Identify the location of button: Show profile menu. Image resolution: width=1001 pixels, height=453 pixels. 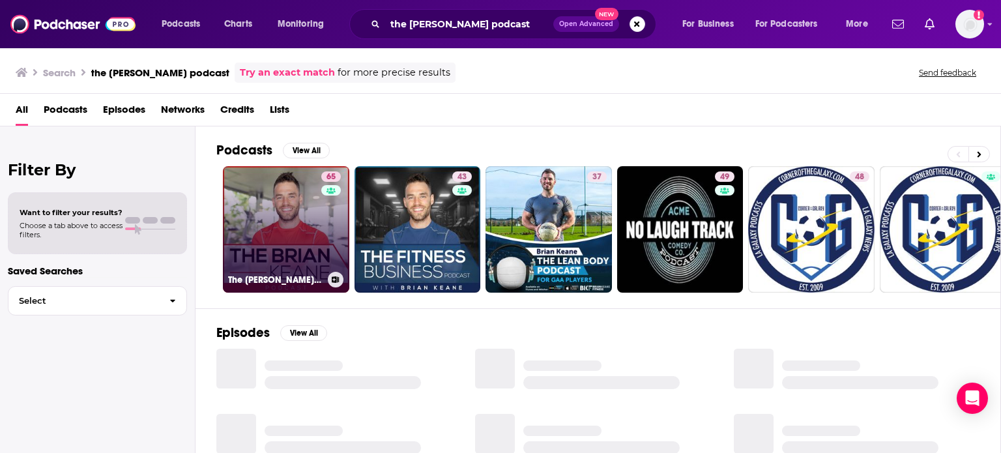
(969, 24).